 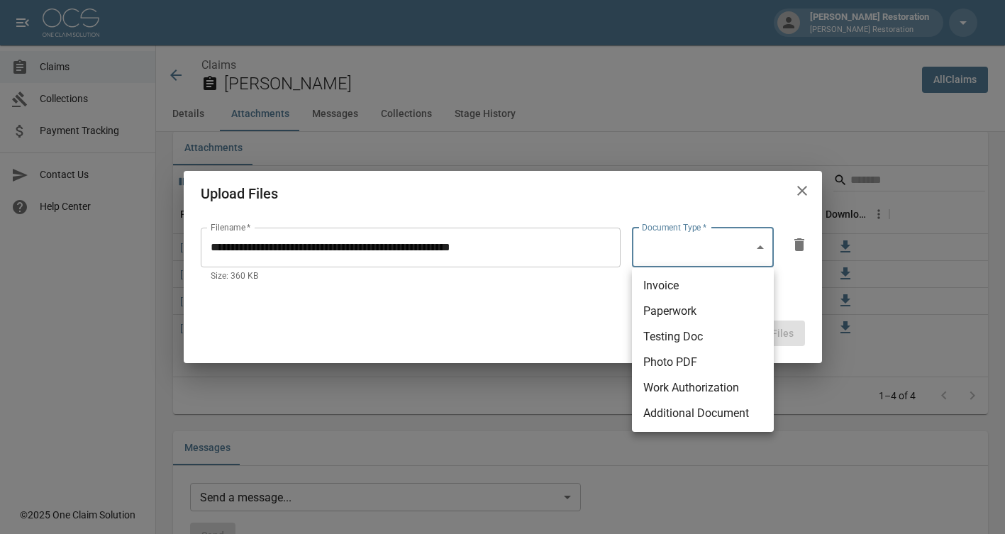 I want to click on li: Photo PDF, so click(x=703, y=362).